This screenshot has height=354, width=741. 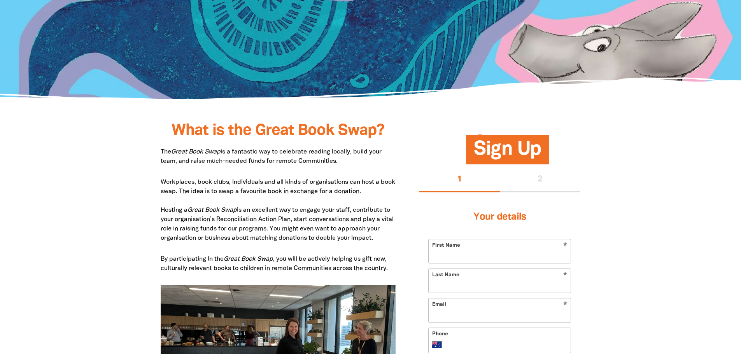 What do you see at coordinates (278, 210) in the screenshot?
I see `p: Workplaces, book clubs, individuals and all kinds of organisations can host a book swap. The idea...` at bounding box center [278, 210].